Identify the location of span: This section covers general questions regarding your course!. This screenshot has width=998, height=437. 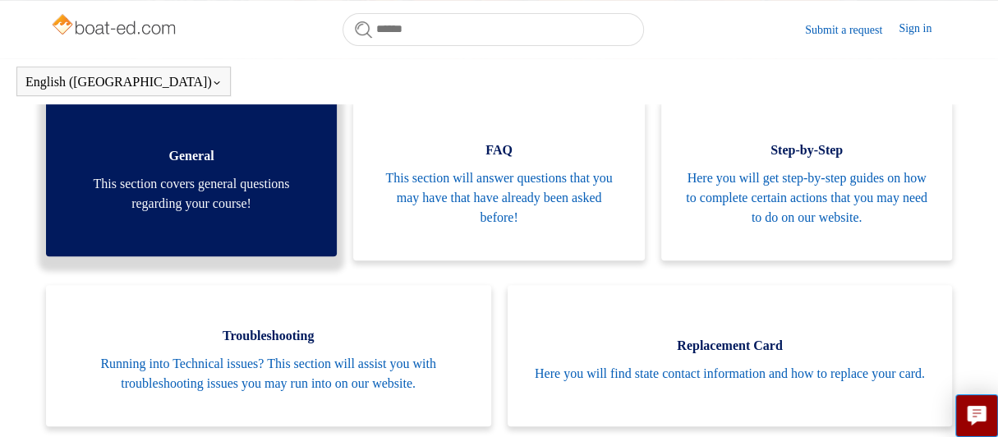
(191, 194).